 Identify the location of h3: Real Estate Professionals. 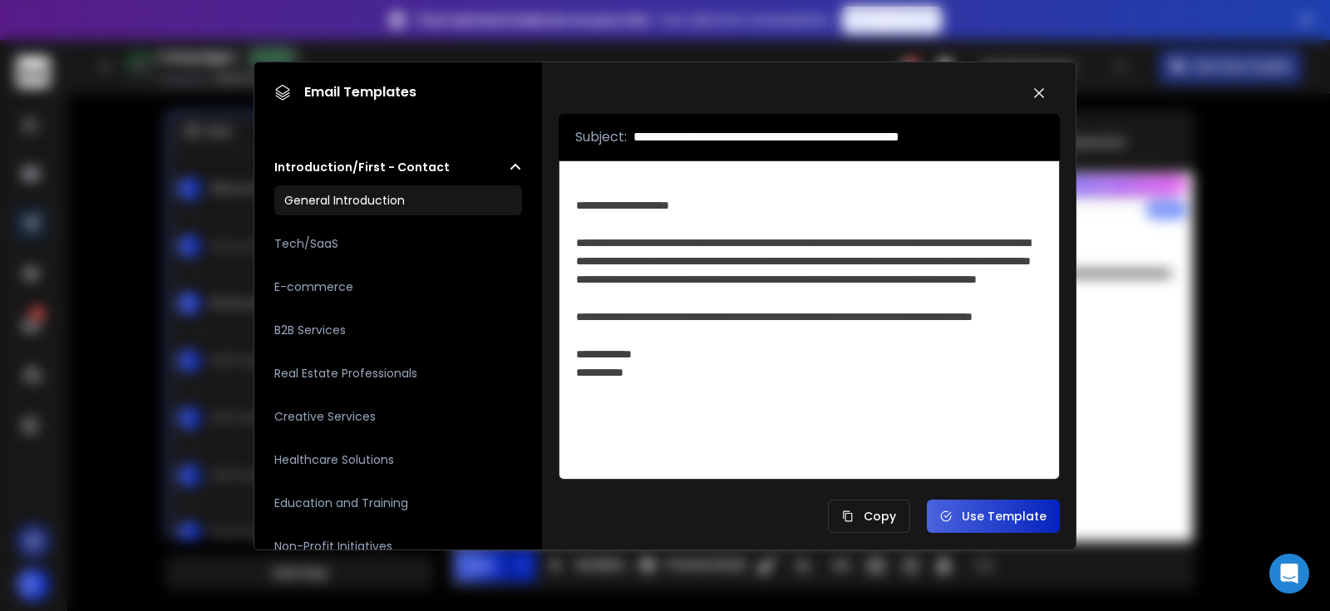
(346, 373).